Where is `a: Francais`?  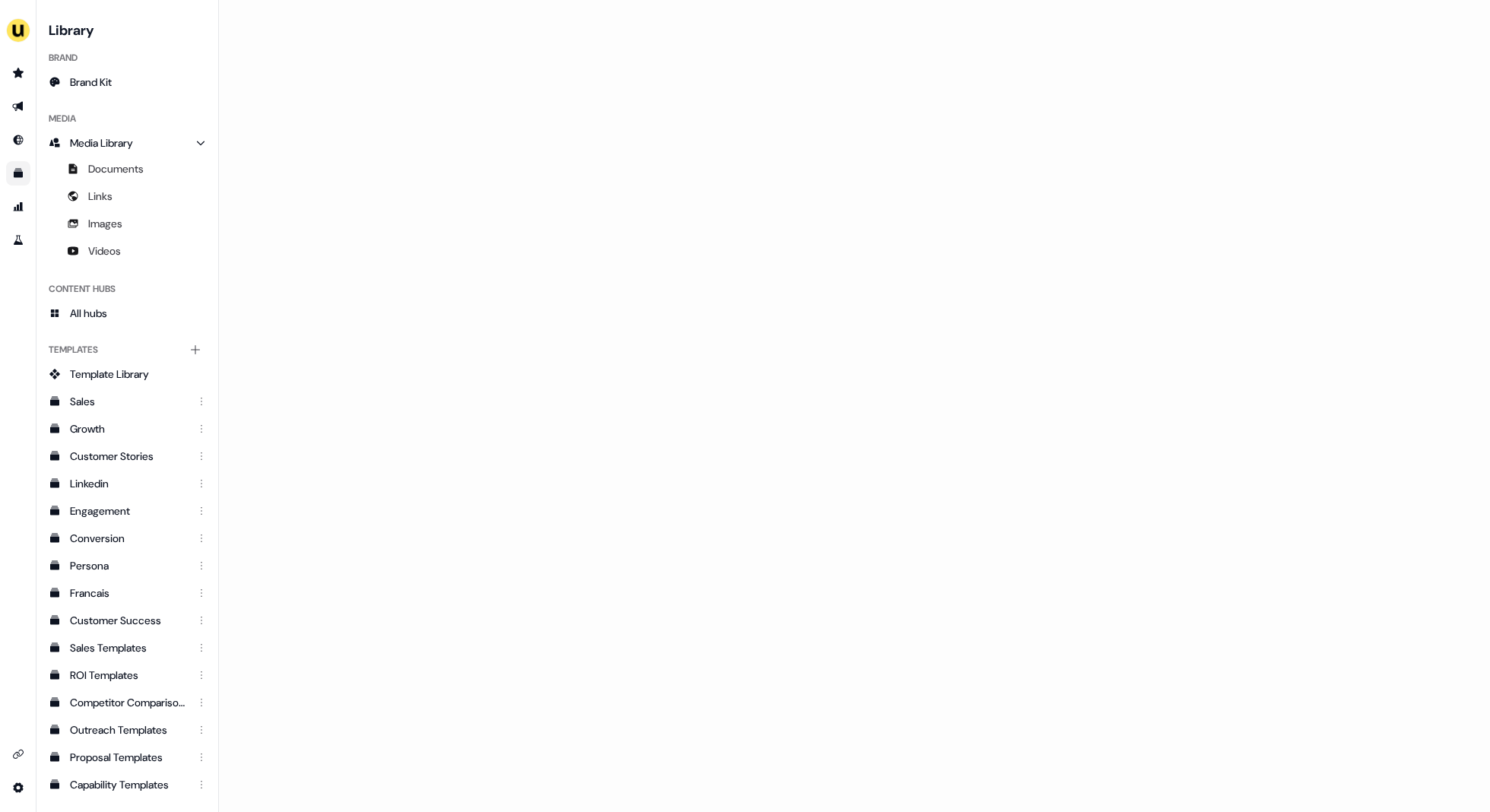 a: Francais is located at coordinates (127, 592).